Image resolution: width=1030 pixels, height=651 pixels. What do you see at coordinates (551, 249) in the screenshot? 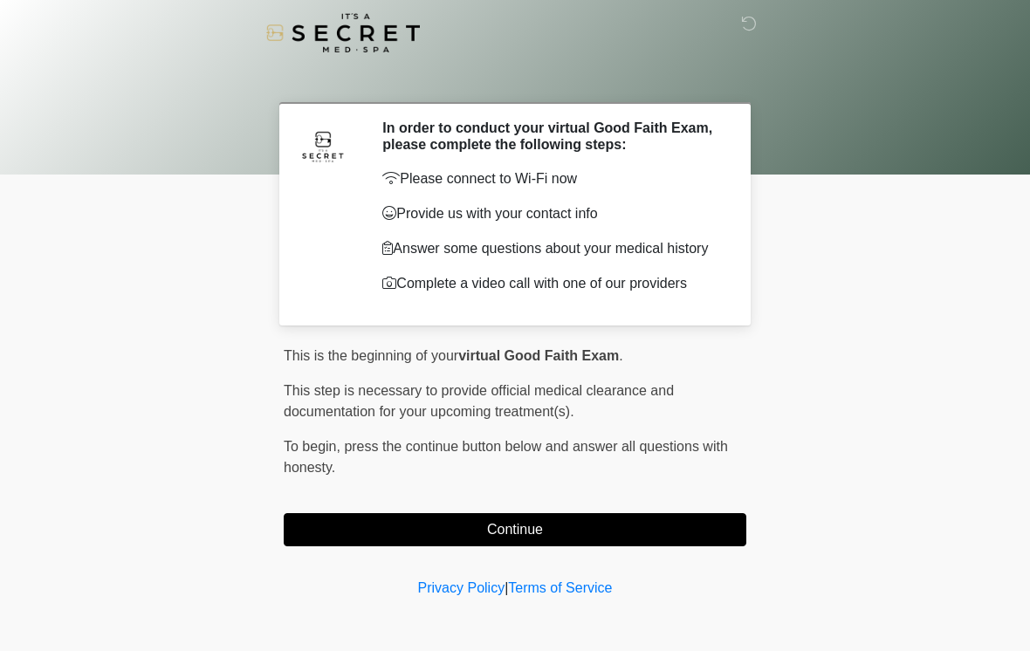
I see `p: Answer some questions about your medical history` at bounding box center [551, 249].